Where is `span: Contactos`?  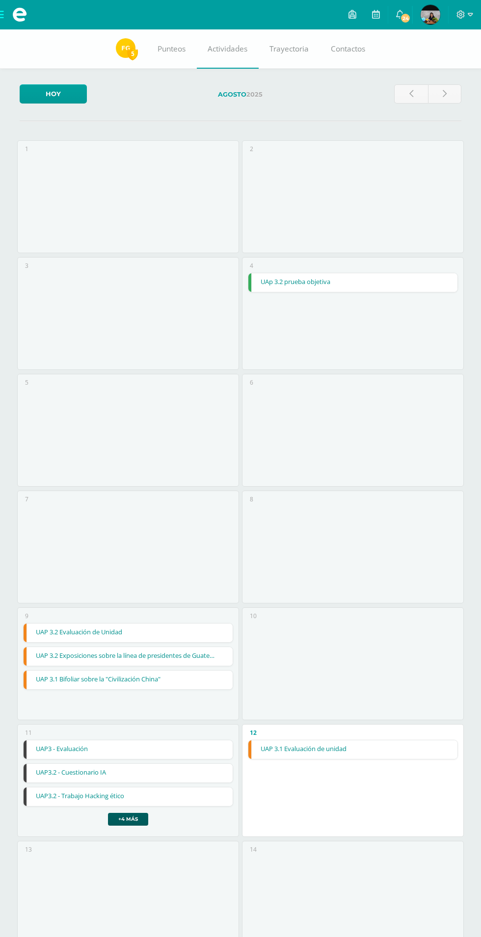
span: Contactos is located at coordinates (348, 49).